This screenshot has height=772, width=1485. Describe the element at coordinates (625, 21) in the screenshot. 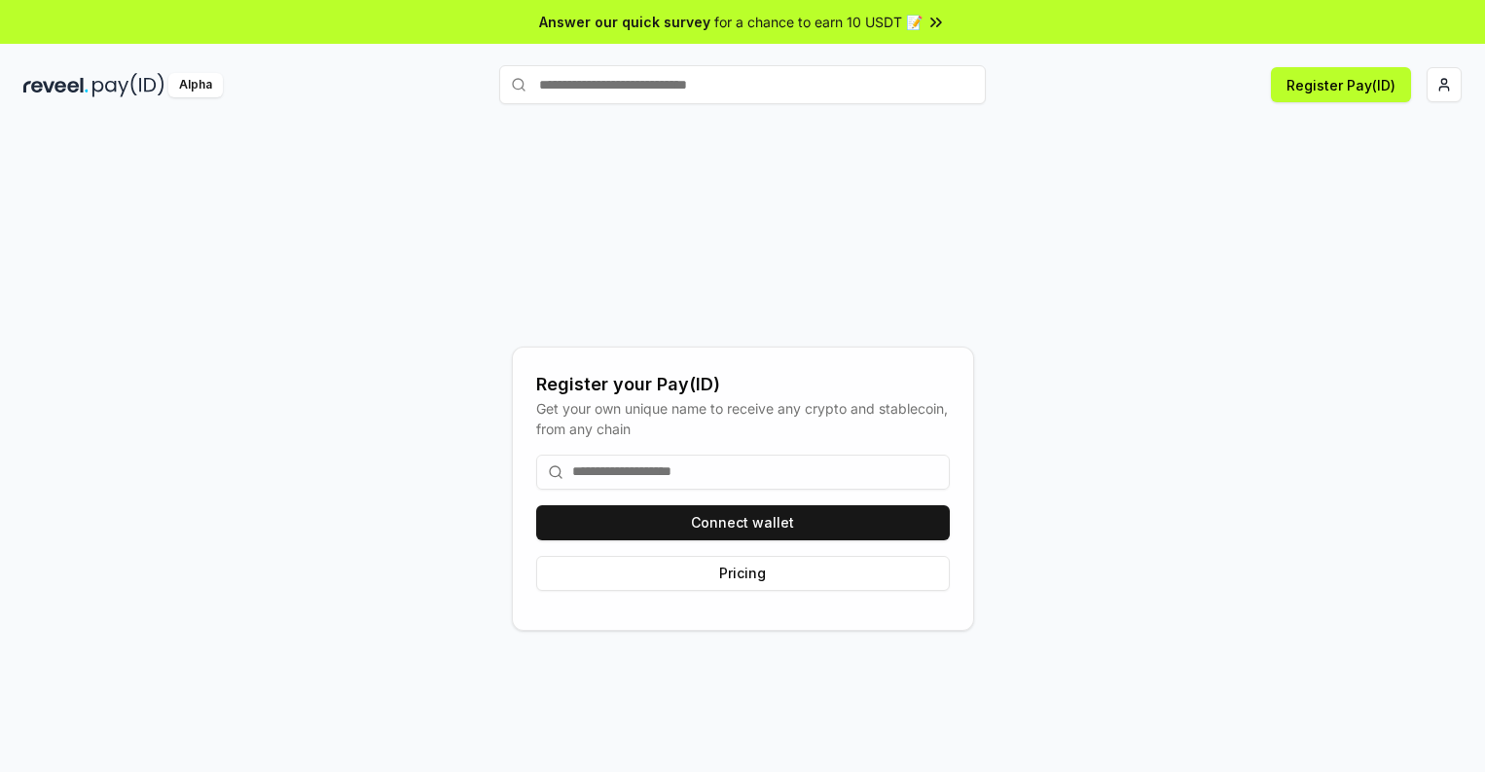

I see `span: Answer our quick survey` at that location.